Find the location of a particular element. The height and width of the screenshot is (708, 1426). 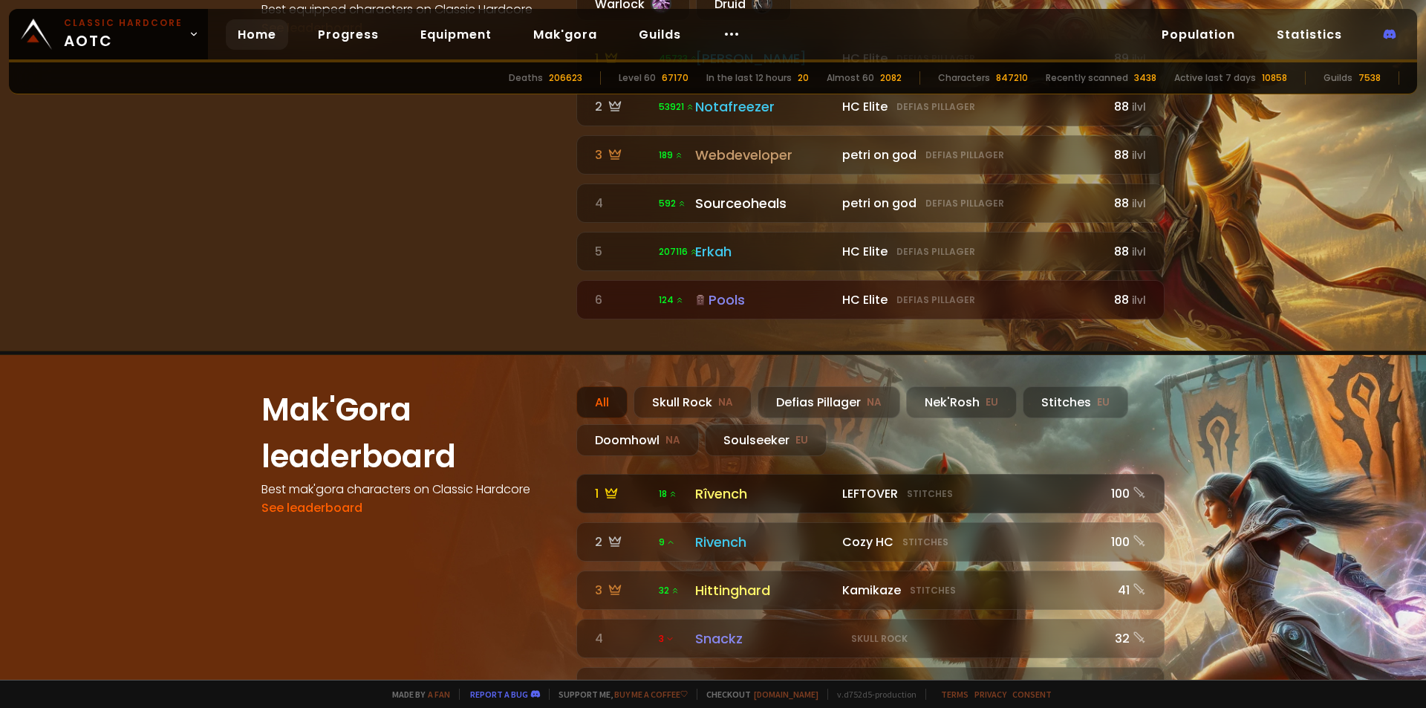

div: Deaths is located at coordinates (526, 78).